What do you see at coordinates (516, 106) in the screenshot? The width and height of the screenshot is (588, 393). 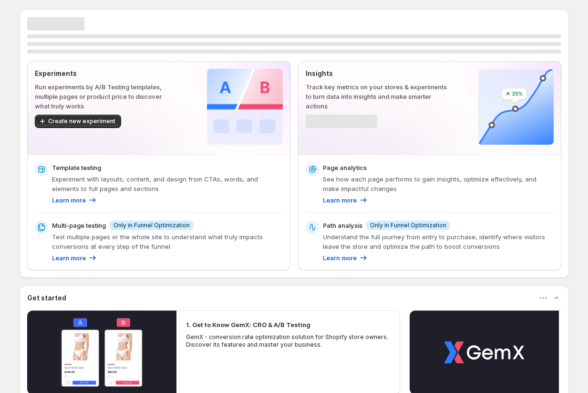 I see `img: Insights` at bounding box center [516, 106].